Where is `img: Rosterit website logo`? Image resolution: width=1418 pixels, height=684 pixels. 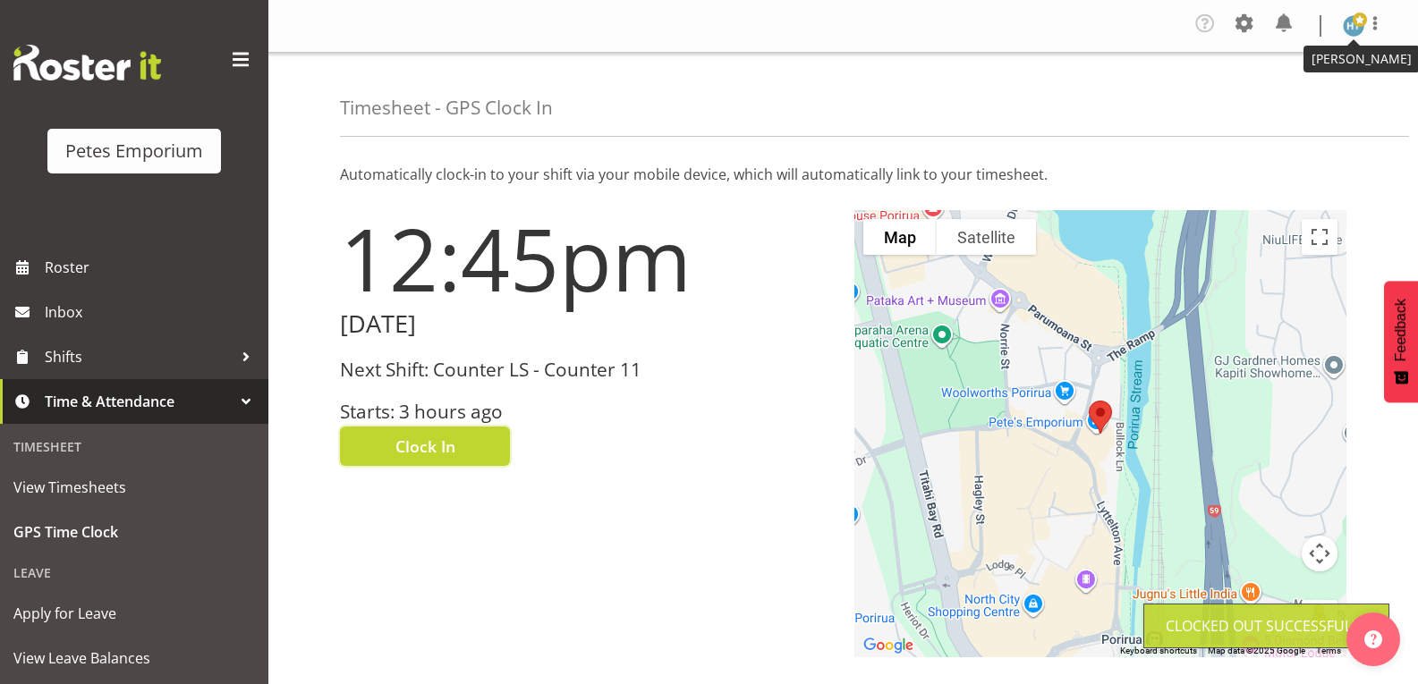
img: Rosterit website logo is located at coordinates (87, 63).